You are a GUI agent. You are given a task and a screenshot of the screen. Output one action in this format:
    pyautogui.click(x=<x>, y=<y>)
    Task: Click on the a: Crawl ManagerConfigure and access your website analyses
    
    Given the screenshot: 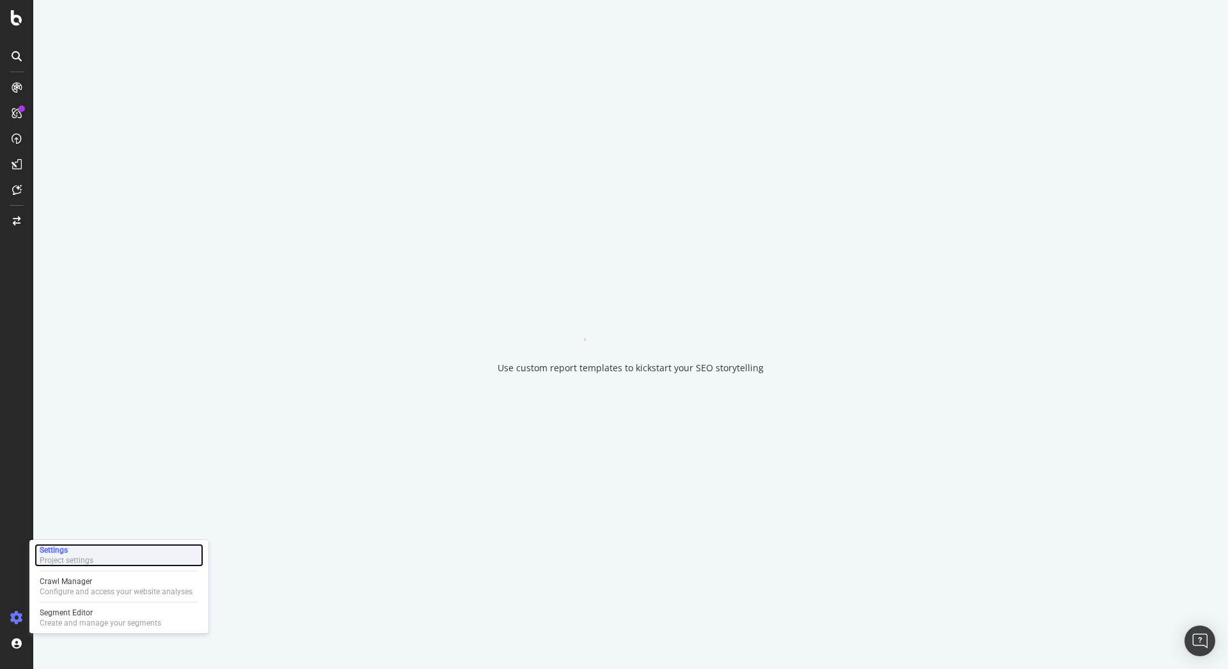 What is the action you would take?
    pyautogui.click(x=119, y=587)
    